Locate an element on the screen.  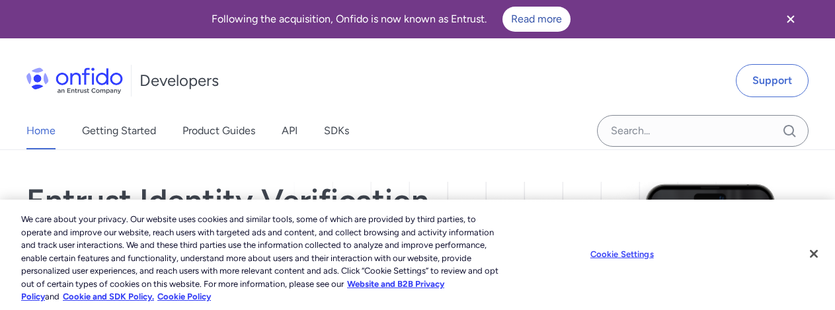
a: API is located at coordinates (290, 131).